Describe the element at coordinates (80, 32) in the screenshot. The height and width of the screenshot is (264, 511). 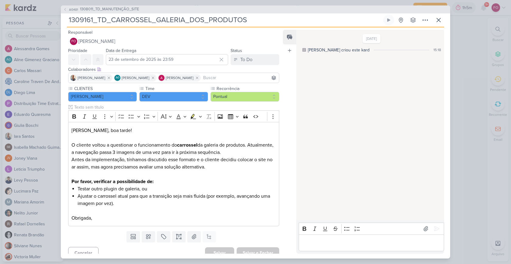
I see `label: Responsável` at that location.